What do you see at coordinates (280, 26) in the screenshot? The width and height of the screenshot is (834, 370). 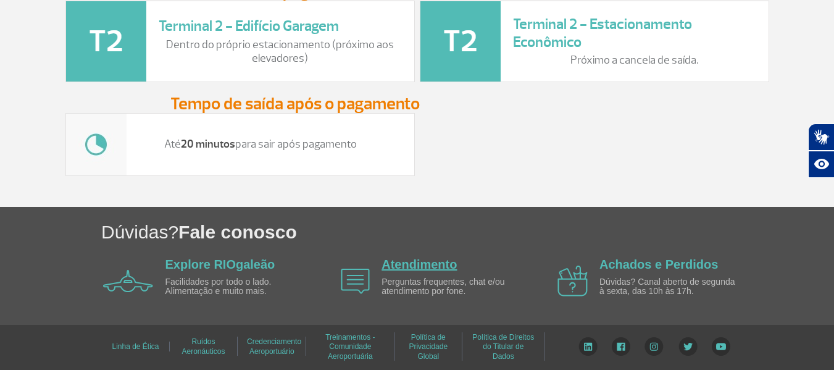 I see `h3: Terminal 2 - Edifício Garagem` at bounding box center [280, 26].